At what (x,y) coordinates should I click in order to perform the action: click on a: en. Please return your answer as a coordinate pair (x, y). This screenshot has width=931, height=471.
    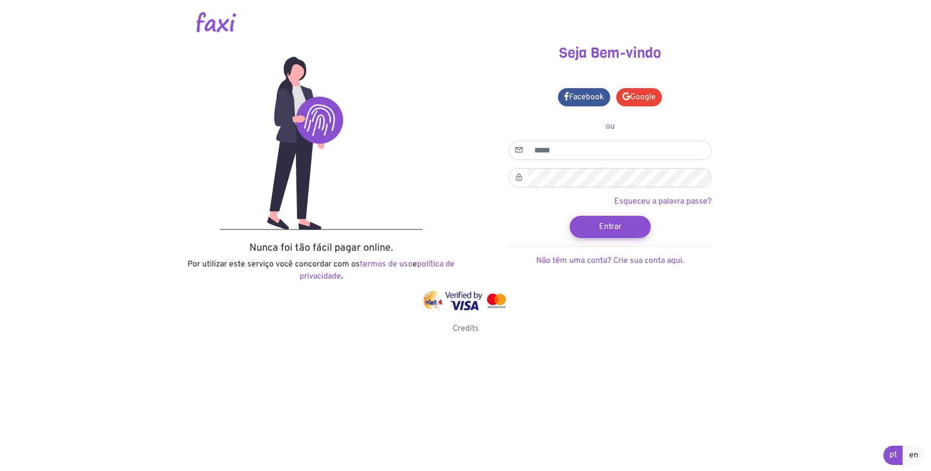
    Looking at the image, I should click on (914, 456).